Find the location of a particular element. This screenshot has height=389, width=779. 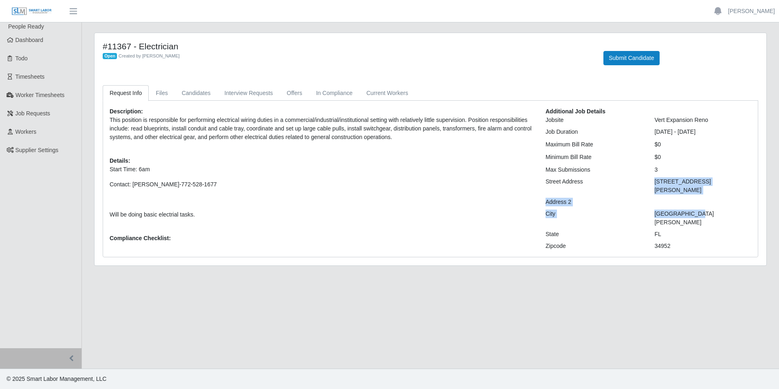

b: Details: is located at coordinates (120, 161).